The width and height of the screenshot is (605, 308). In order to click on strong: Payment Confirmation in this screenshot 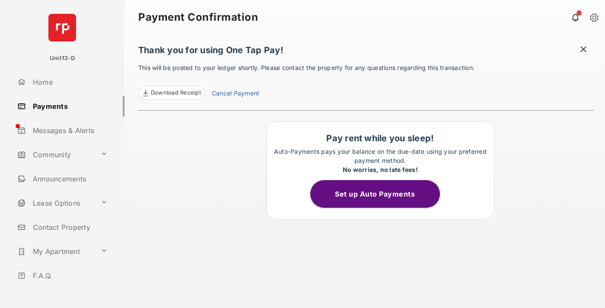, I will do `click(198, 17)`.